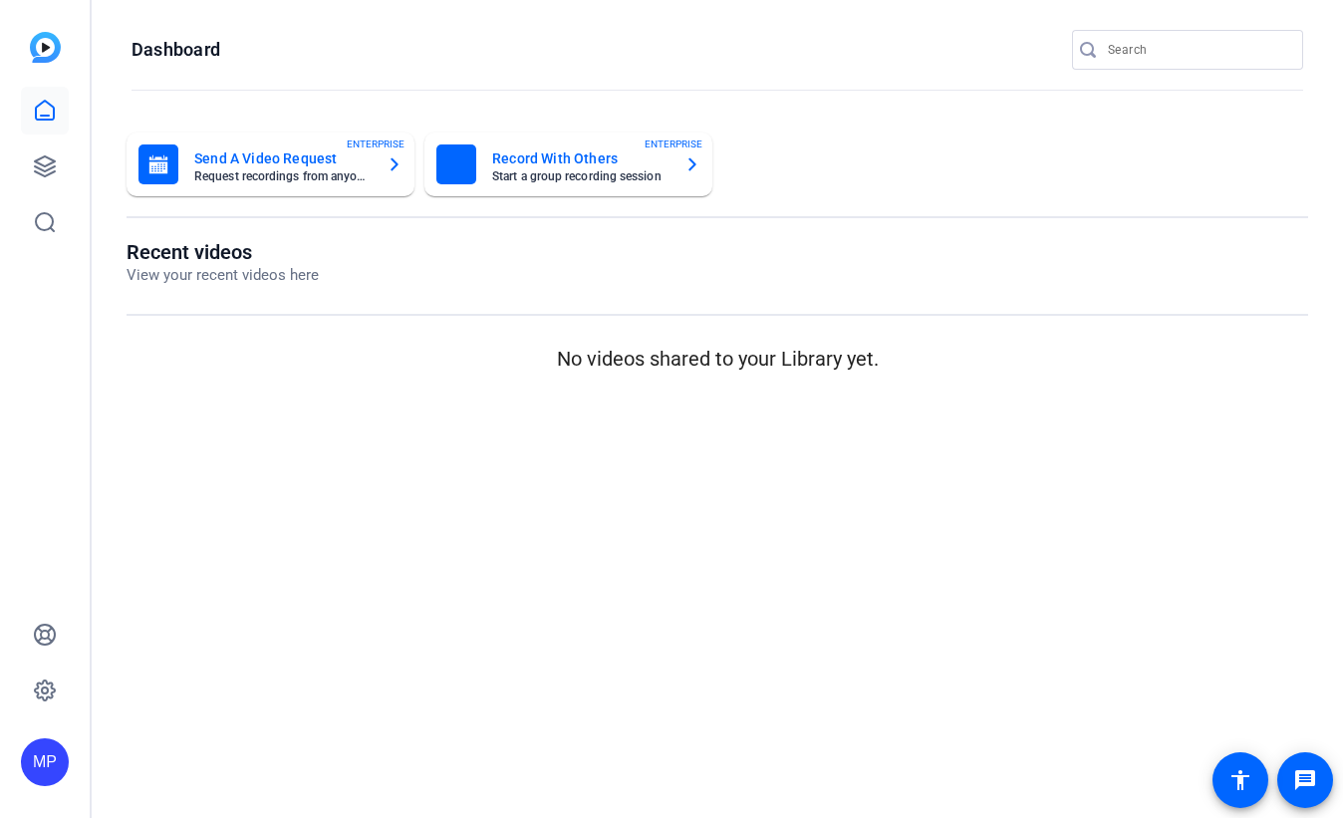 This screenshot has height=818, width=1343. Describe the element at coordinates (270, 164) in the screenshot. I see `button: Send A Video RequestRequest recordings from anyone, anywhereENTERPRISE` at that location.